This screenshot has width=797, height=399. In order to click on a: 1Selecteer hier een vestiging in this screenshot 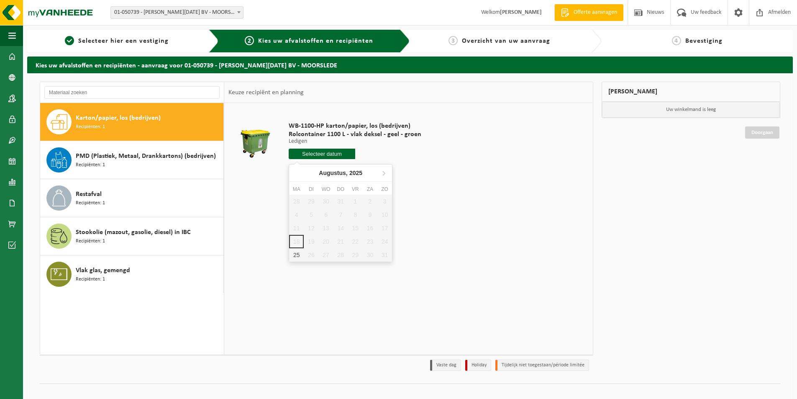, I will do `click(117, 41)`.